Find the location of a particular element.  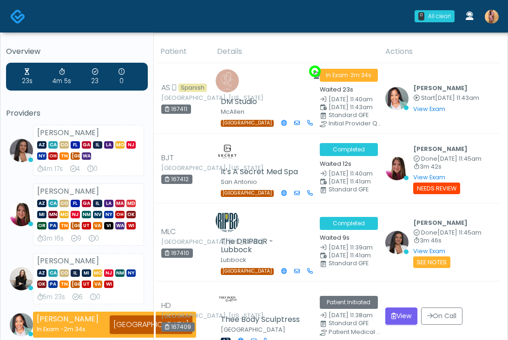

span: WA is located at coordinates (86, 156).